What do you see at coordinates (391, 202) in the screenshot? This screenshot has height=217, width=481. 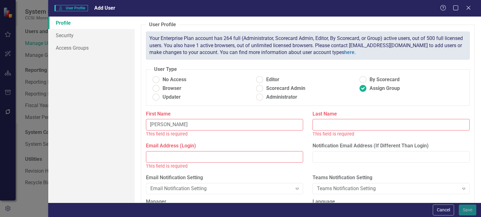 I see `label: Language` at bounding box center [391, 202].